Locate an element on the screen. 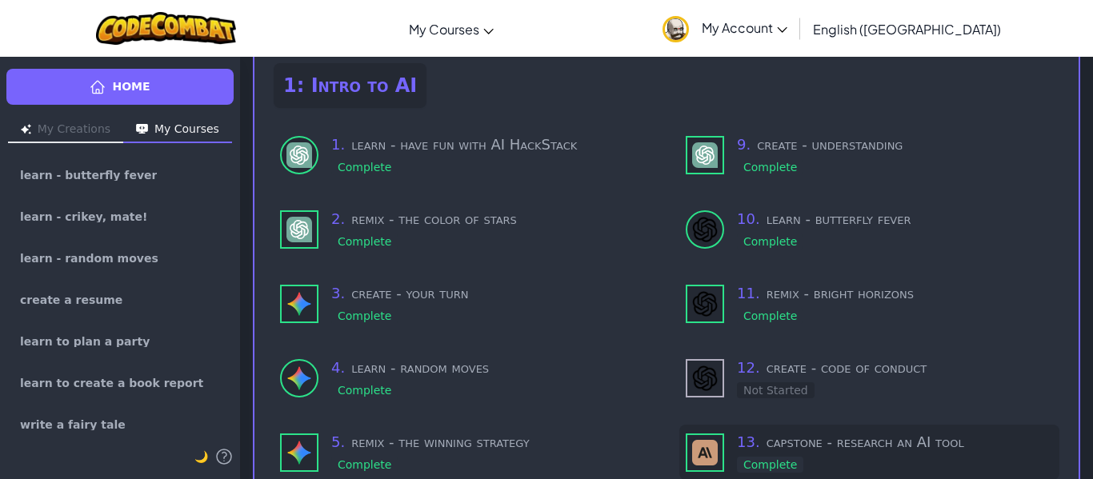 The width and height of the screenshot is (1093, 479). div: Not Started is located at coordinates (775, 390).